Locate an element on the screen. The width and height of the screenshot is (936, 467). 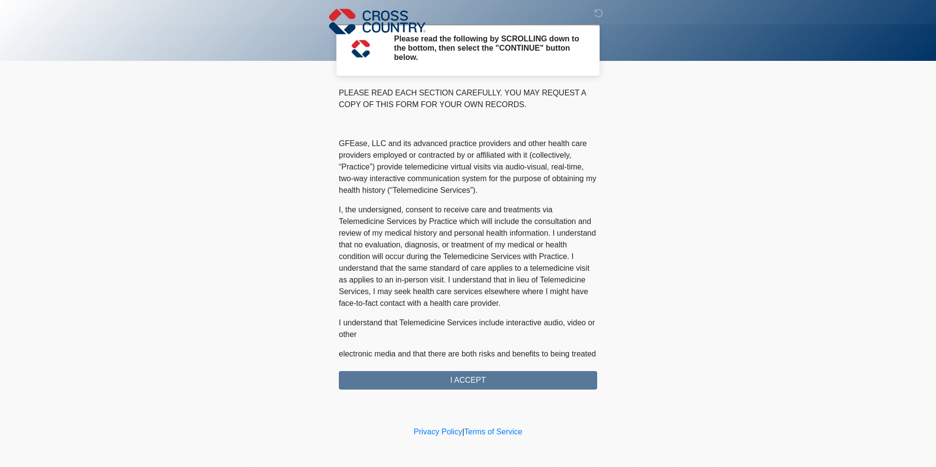
img: Agent Avatar is located at coordinates (361, 49).